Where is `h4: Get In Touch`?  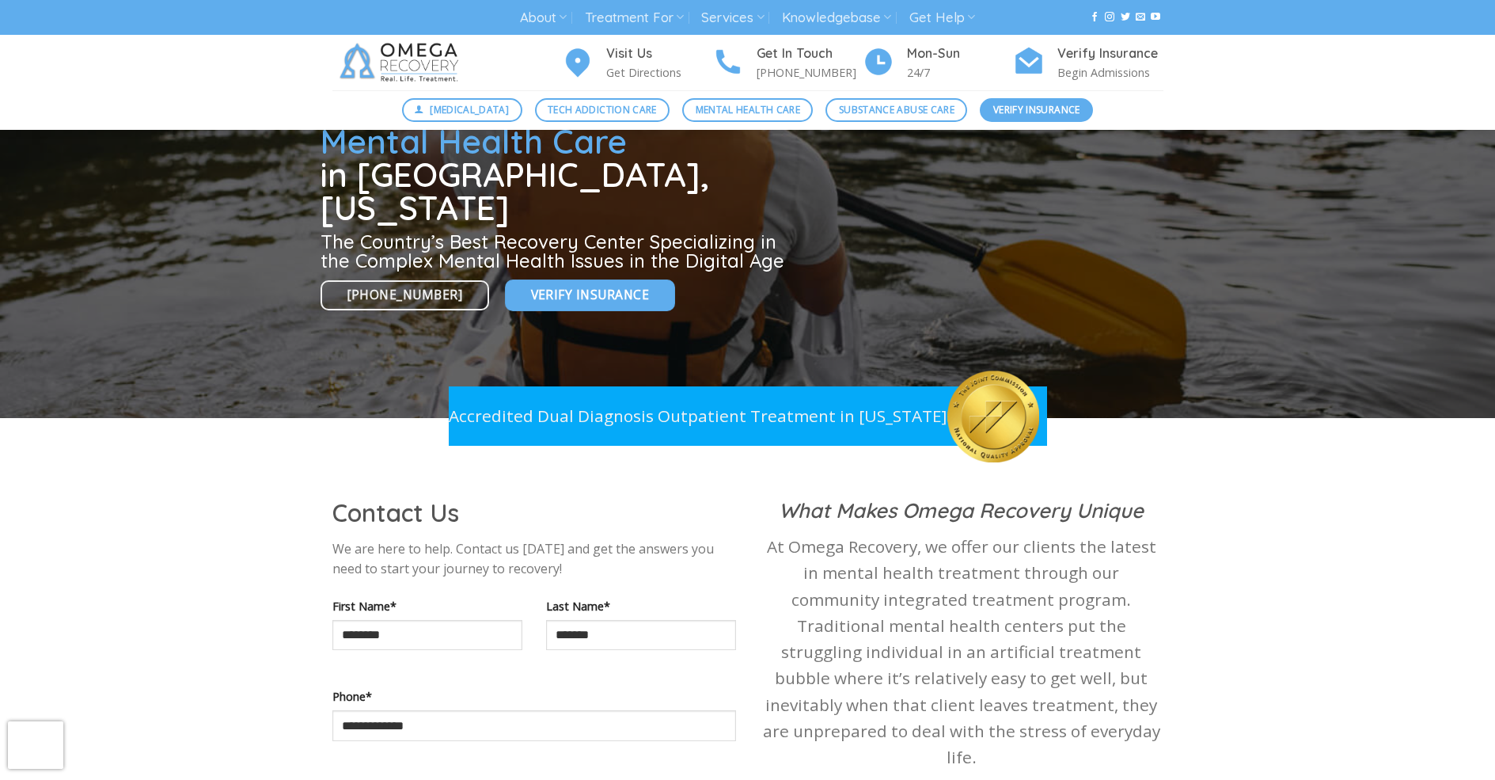
h4: Get In Touch is located at coordinates (810, 54).